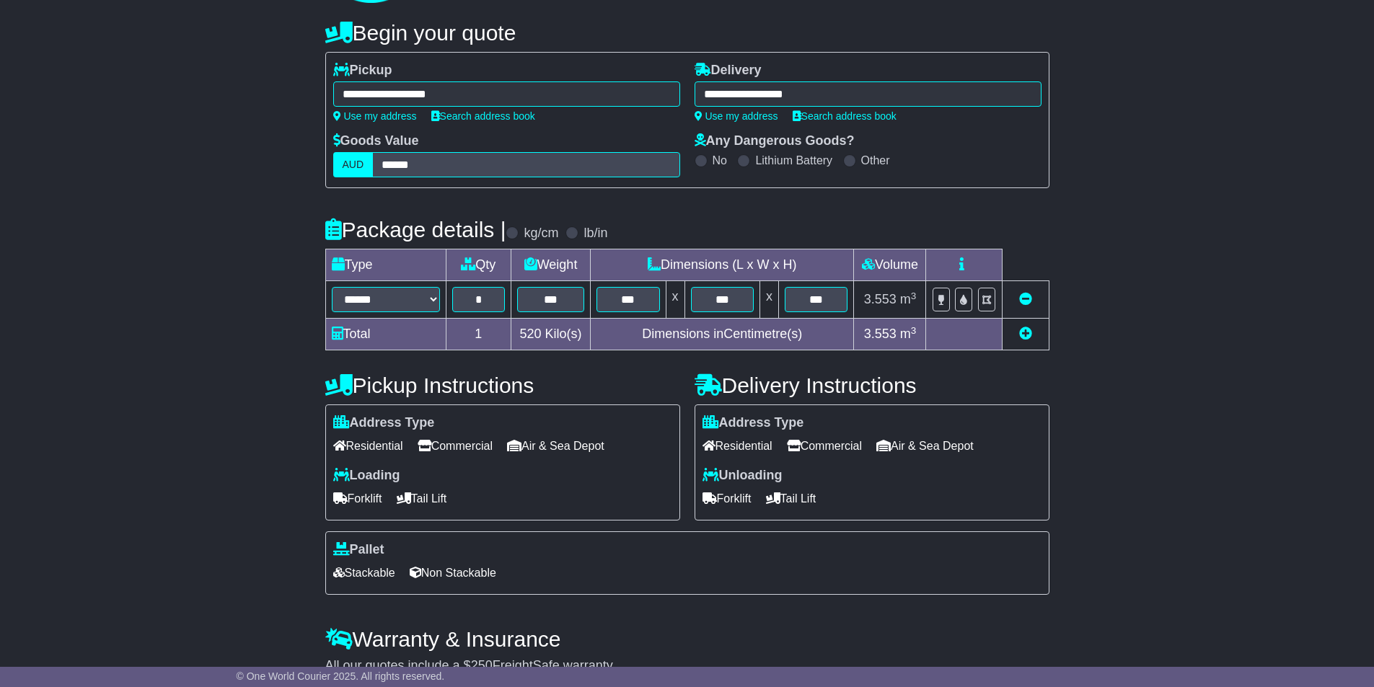  I want to click on td: Dimensions in Centimetre(s), so click(722, 335).